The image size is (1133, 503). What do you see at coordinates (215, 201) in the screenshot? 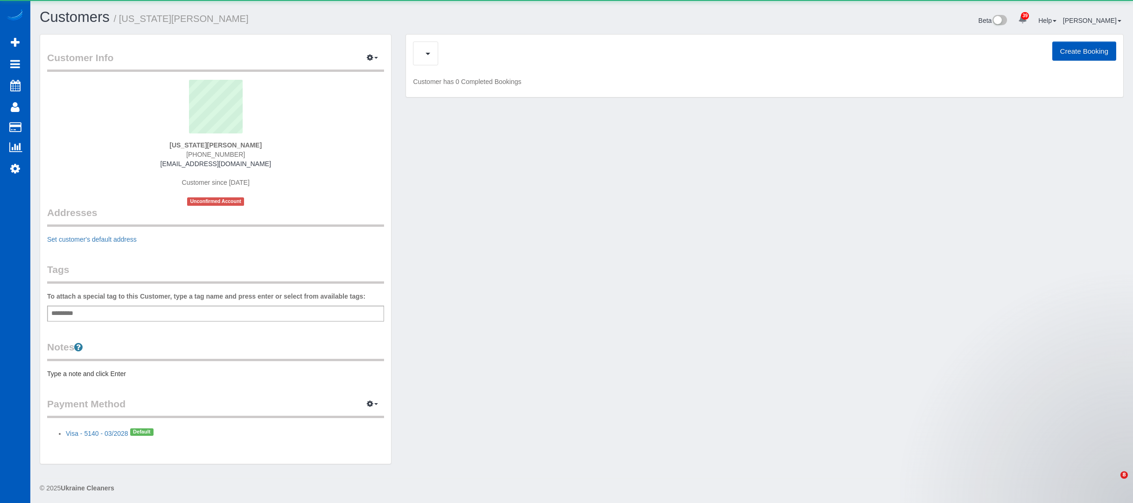
I see `span: Unconfirmed Account` at bounding box center [215, 201].